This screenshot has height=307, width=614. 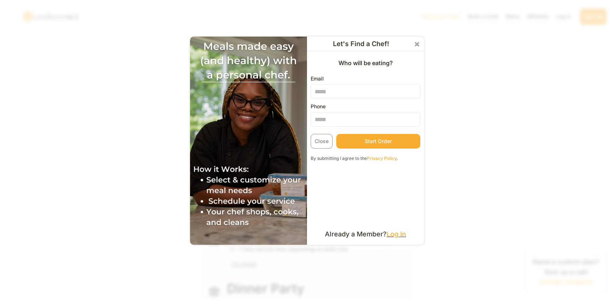 What do you see at coordinates (382, 158) in the screenshot?
I see `font: Privacy Policy` at bounding box center [382, 158].